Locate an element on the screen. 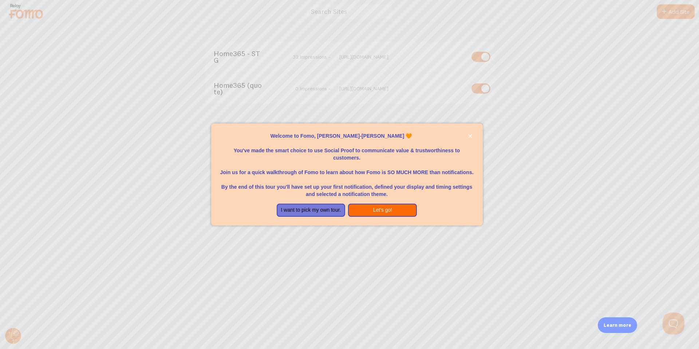  p: You've made the smart choice to use Social Proof to communicate value & trustworthiness to custom... is located at coordinates (347, 150).